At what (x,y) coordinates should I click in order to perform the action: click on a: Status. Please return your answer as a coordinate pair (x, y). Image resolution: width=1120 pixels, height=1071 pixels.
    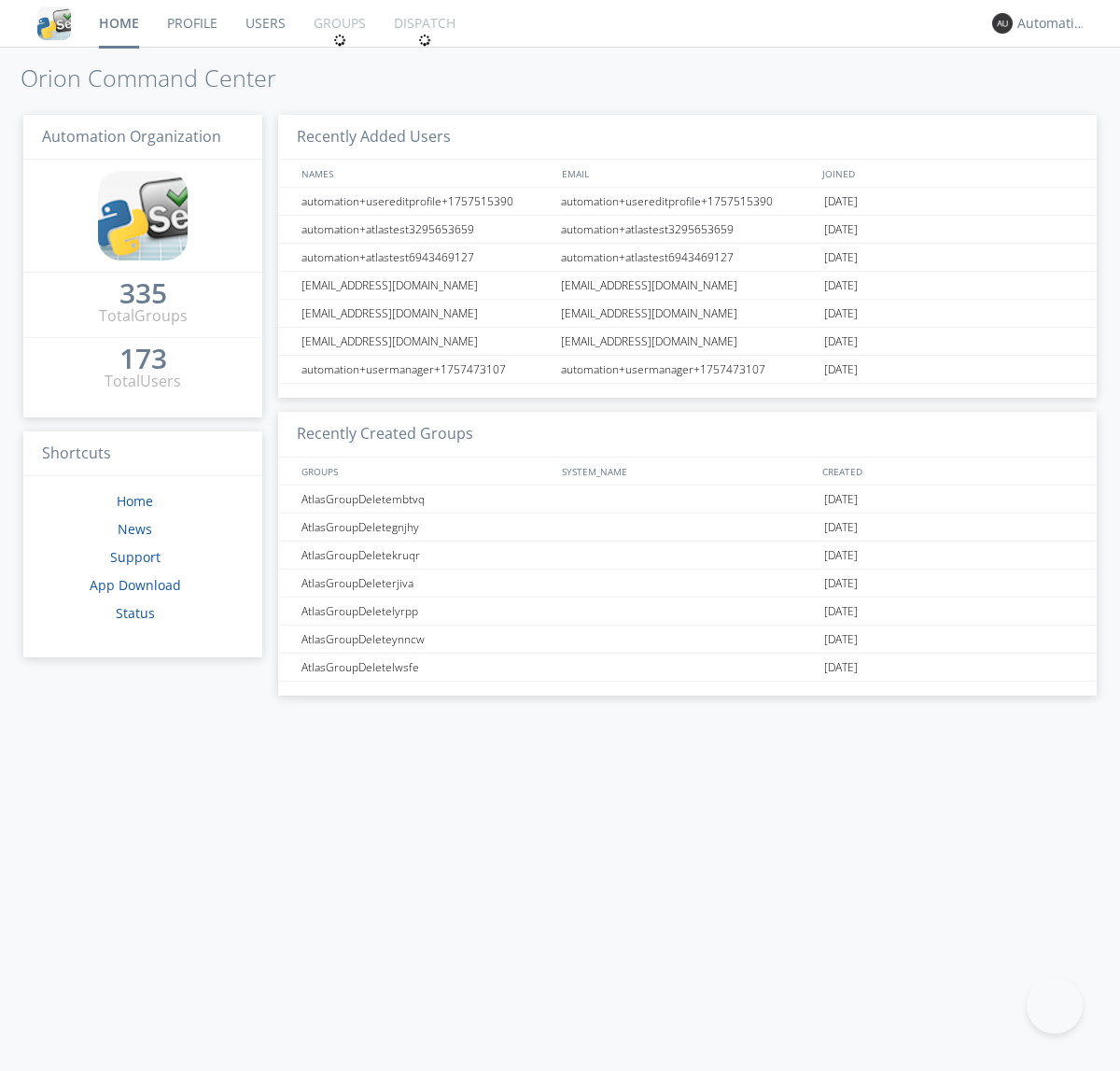
    Looking at the image, I should click on (135, 612).